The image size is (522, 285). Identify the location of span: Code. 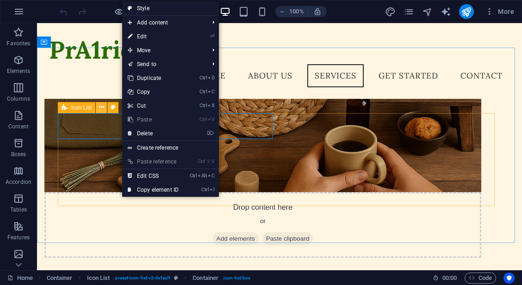
(480, 279).